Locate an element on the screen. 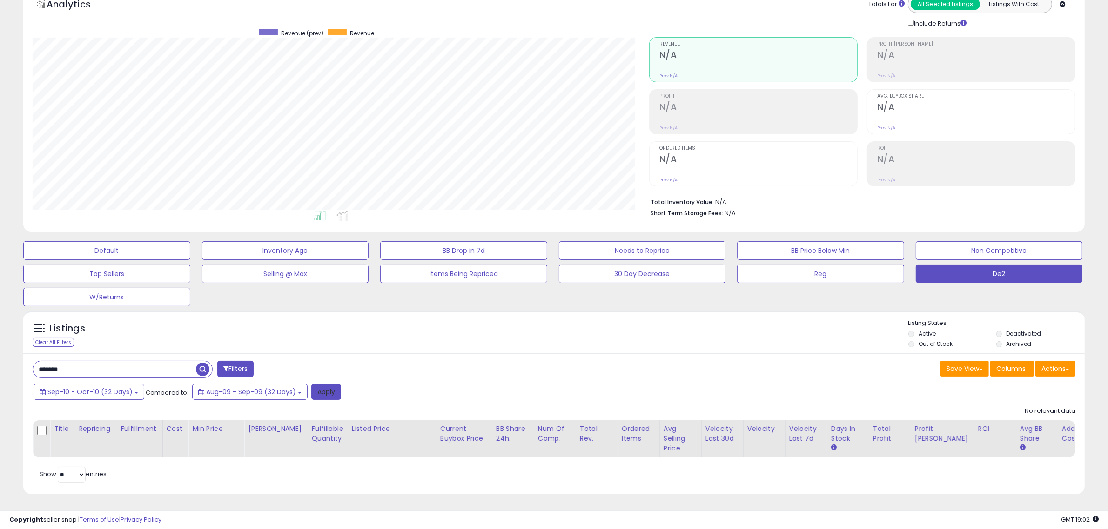  button: W/Returns is located at coordinates (107, 297).